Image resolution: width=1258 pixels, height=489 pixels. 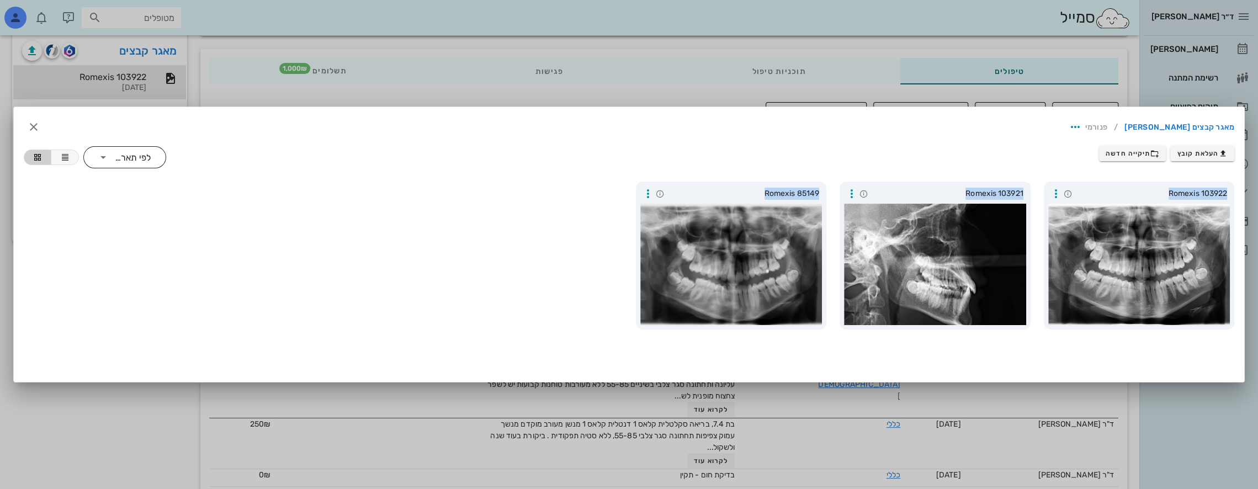 I want to click on span: Romexis 85149, so click(x=743, y=194).